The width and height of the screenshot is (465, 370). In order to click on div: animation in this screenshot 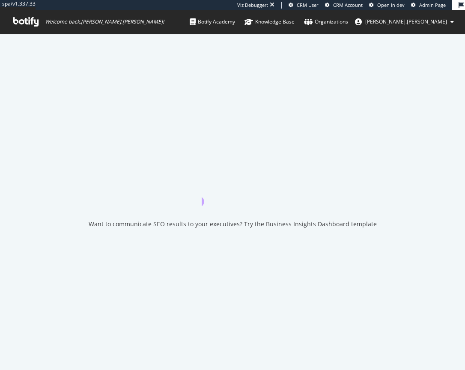, I will do `click(233, 191)`.